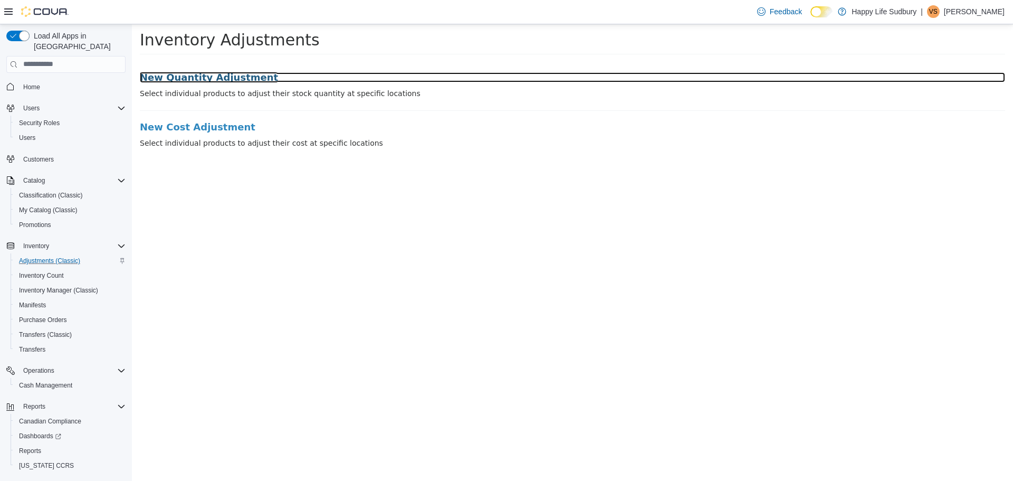 Image resolution: width=1013 pixels, height=481 pixels. Describe the element at coordinates (780, 12) in the screenshot. I see `a: Feedback` at that location.